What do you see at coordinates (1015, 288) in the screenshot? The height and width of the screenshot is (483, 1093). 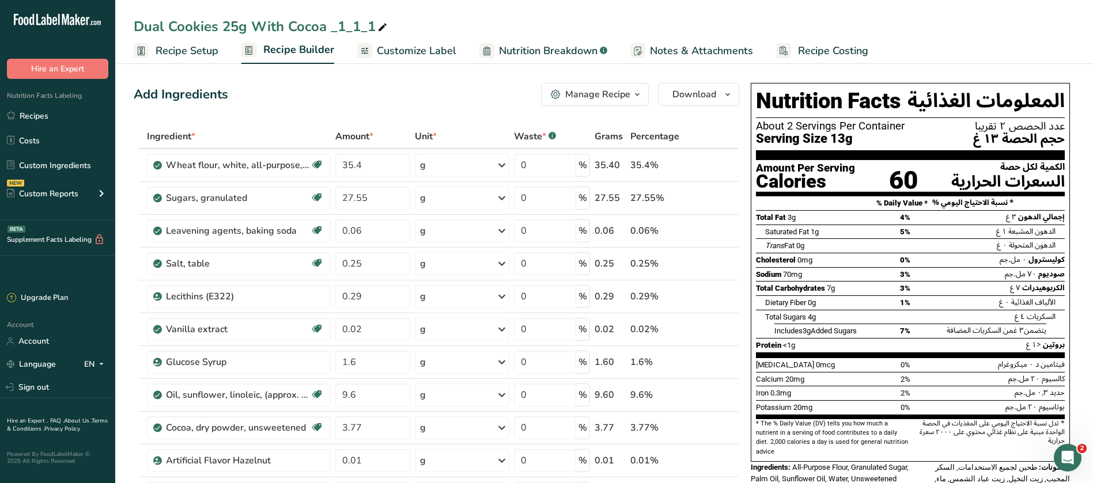 I see `span: ٧ غ` at bounding box center [1015, 288].